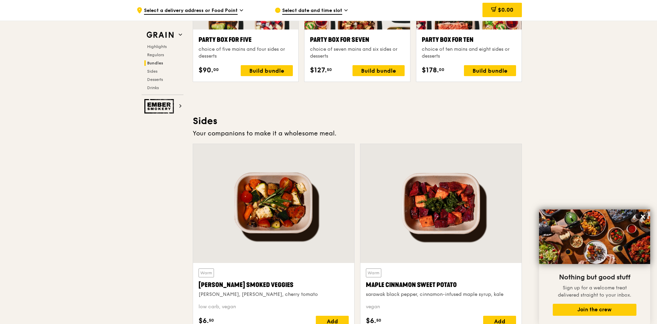 The width and height of the screenshot is (657, 324). I want to click on span: Regulars, so click(155, 55).